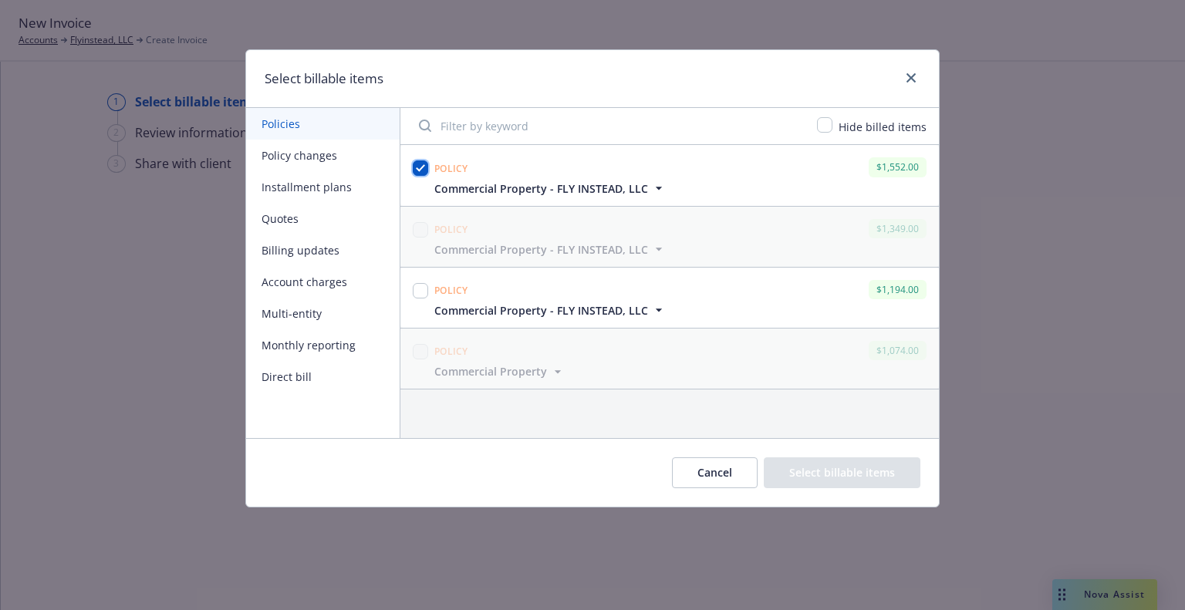  Describe the element at coordinates (324, 79) in the screenshot. I see `h1: Select billable items` at that location.